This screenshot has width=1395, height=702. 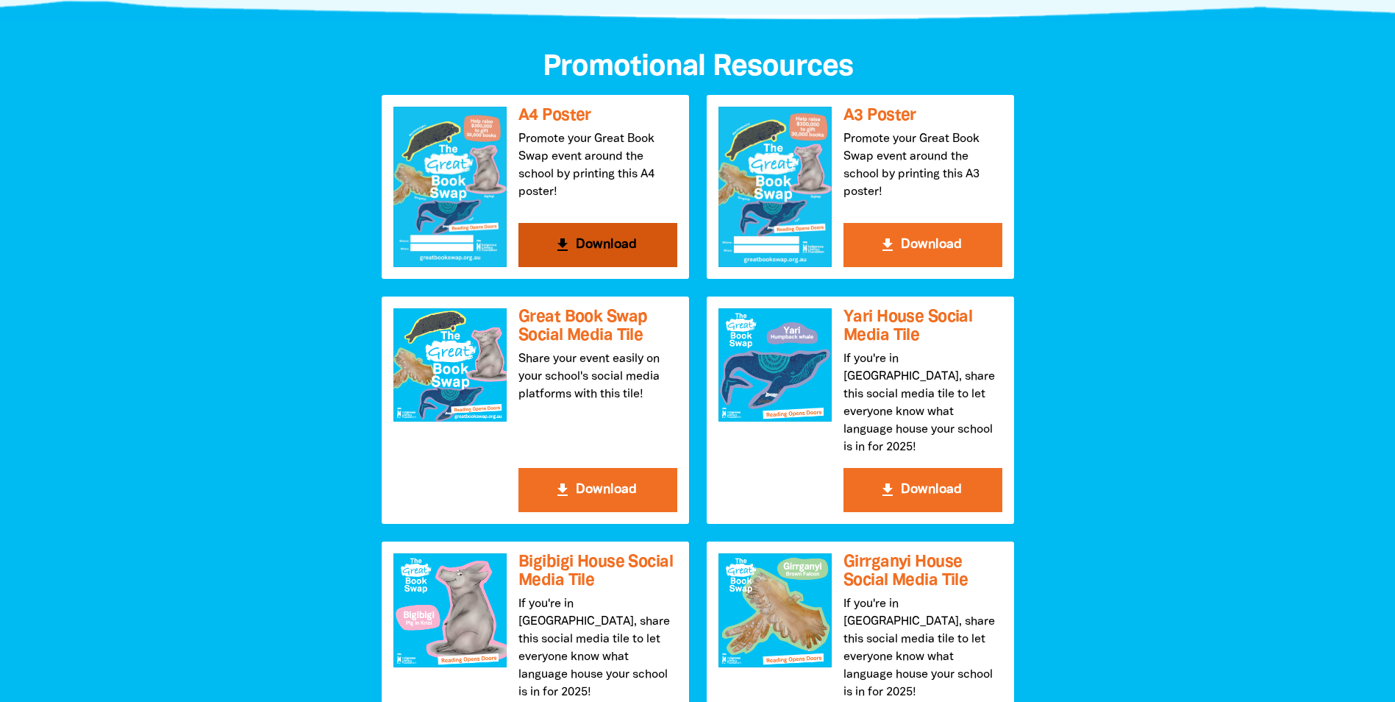 I want to click on img: Girrganyi House Social Media Tile, so click(x=775, y=610).